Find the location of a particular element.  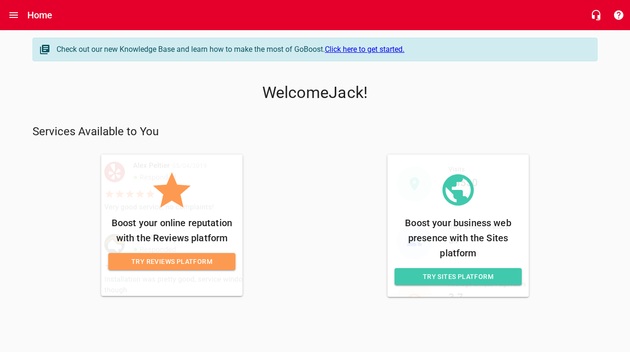

p: Boost your business web presence with the Sites platform is located at coordinates (458, 238).